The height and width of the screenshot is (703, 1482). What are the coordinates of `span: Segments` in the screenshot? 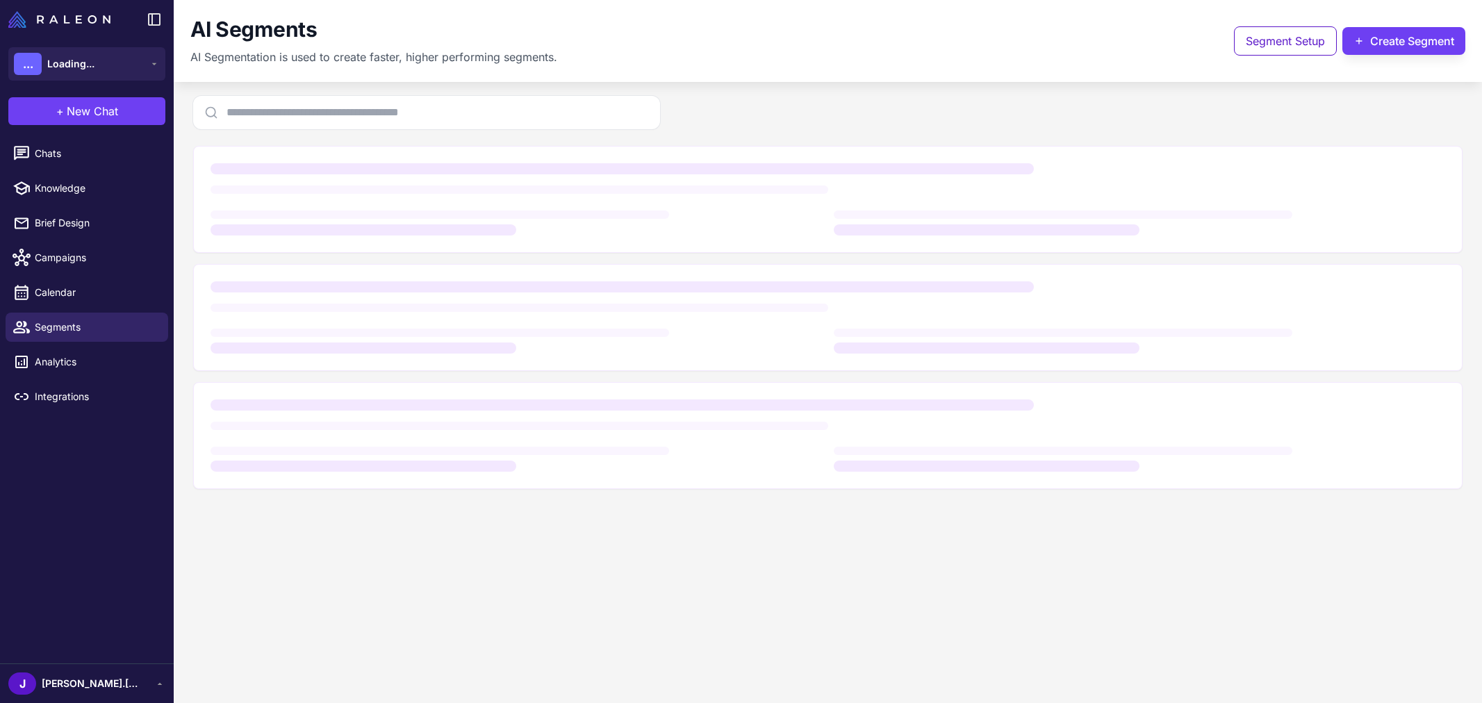 It's located at (96, 327).